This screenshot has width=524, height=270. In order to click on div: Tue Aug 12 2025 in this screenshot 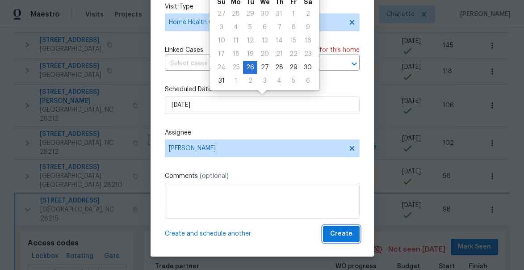, I will do `click(250, 41)`.